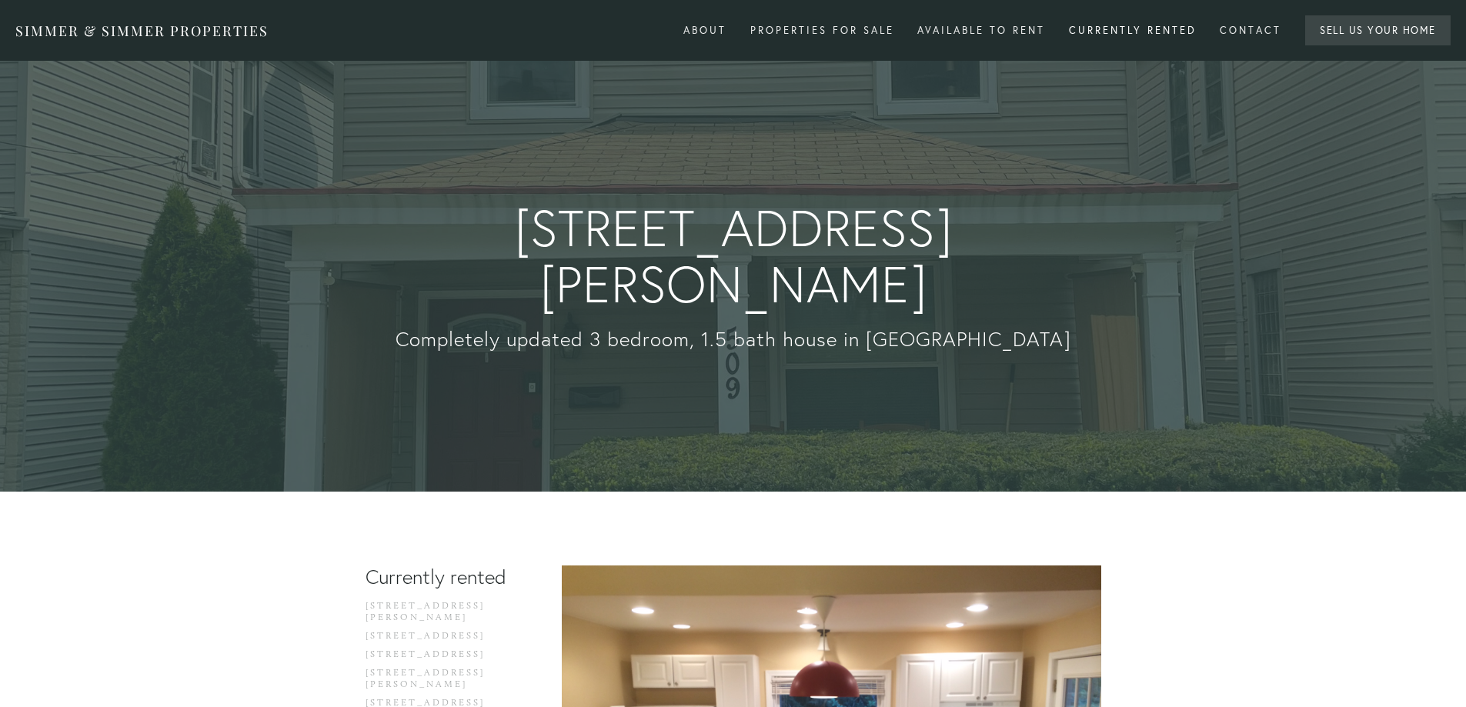 The width and height of the screenshot is (1466, 707). What do you see at coordinates (142, 31) in the screenshot?
I see `a: Simmer & Simmer Properties` at bounding box center [142, 31].